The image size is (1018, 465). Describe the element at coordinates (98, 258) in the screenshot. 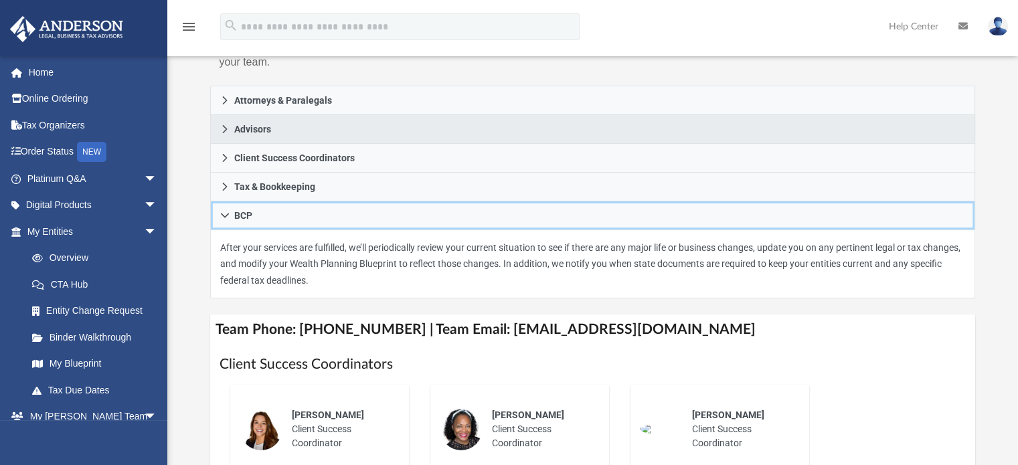

I see `a: Overview` at that location.